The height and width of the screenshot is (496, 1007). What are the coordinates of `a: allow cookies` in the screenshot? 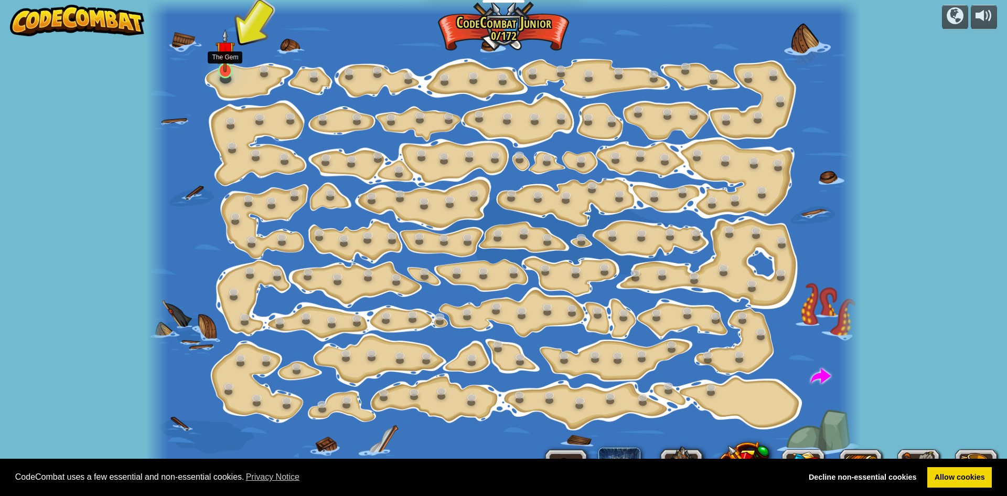 It's located at (959, 477).